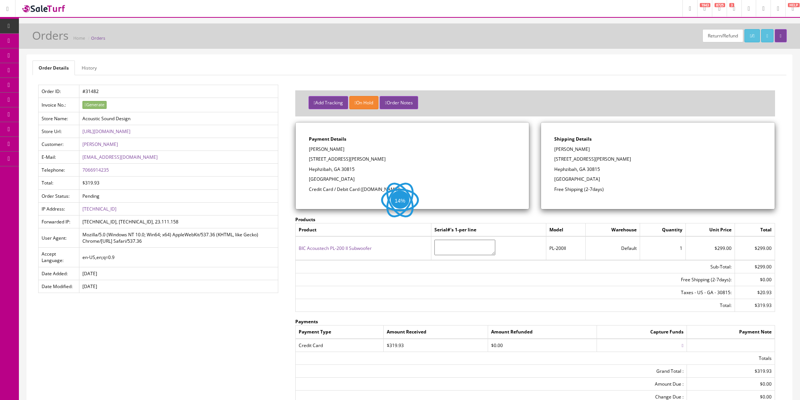 This screenshot has height=400, width=800. What do you see at coordinates (59, 286) in the screenshot?
I see `td: Date Modified:` at bounding box center [59, 286].